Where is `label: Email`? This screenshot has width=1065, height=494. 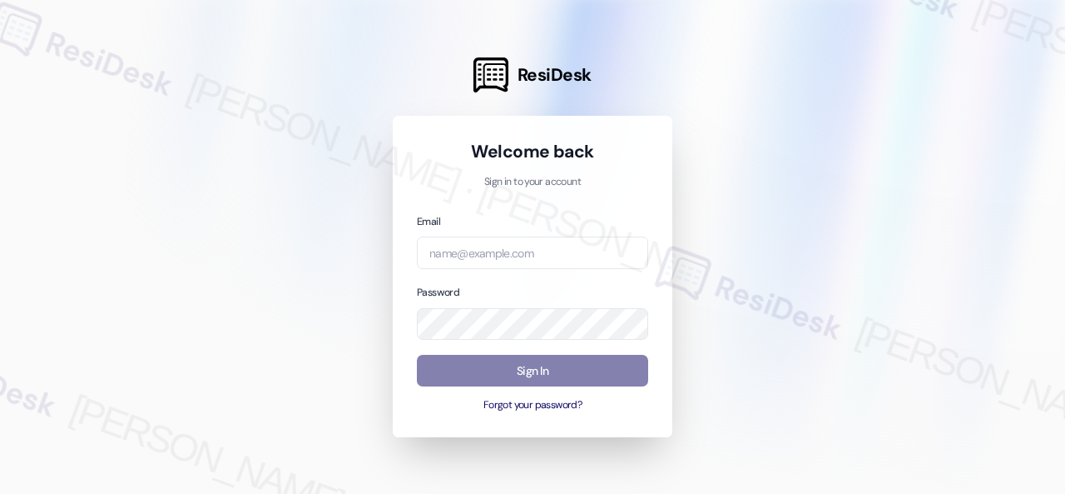
label: Email is located at coordinates (429, 221).